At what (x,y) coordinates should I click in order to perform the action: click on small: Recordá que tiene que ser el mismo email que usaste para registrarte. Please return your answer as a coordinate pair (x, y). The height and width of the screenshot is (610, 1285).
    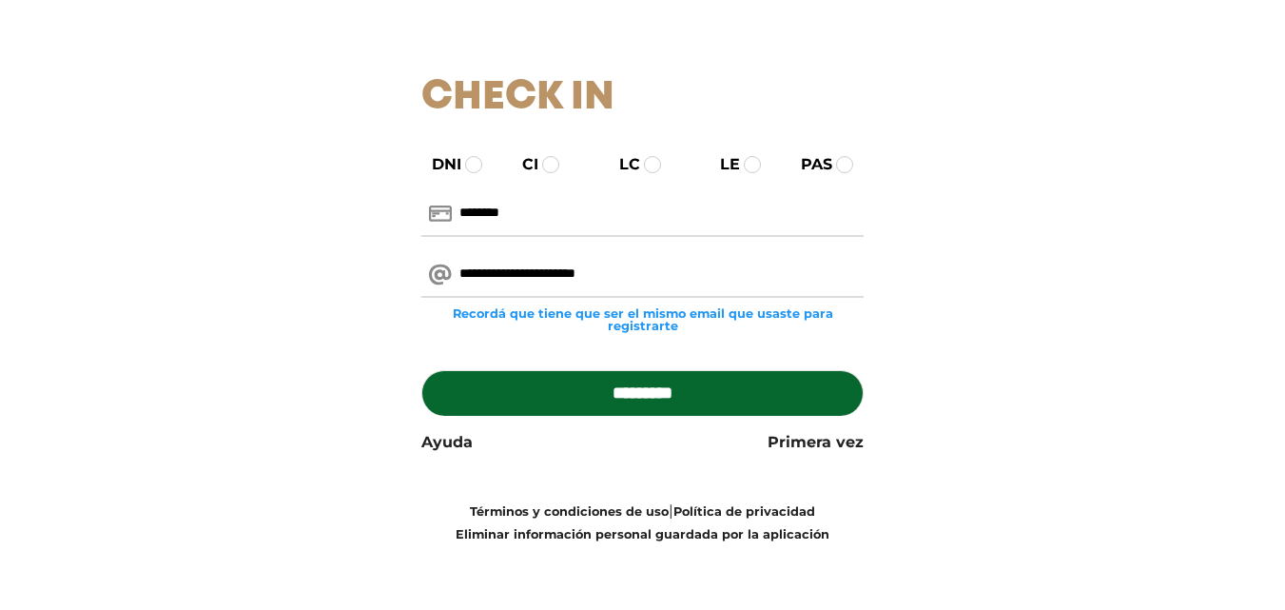
    Looking at the image, I should click on (642, 320).